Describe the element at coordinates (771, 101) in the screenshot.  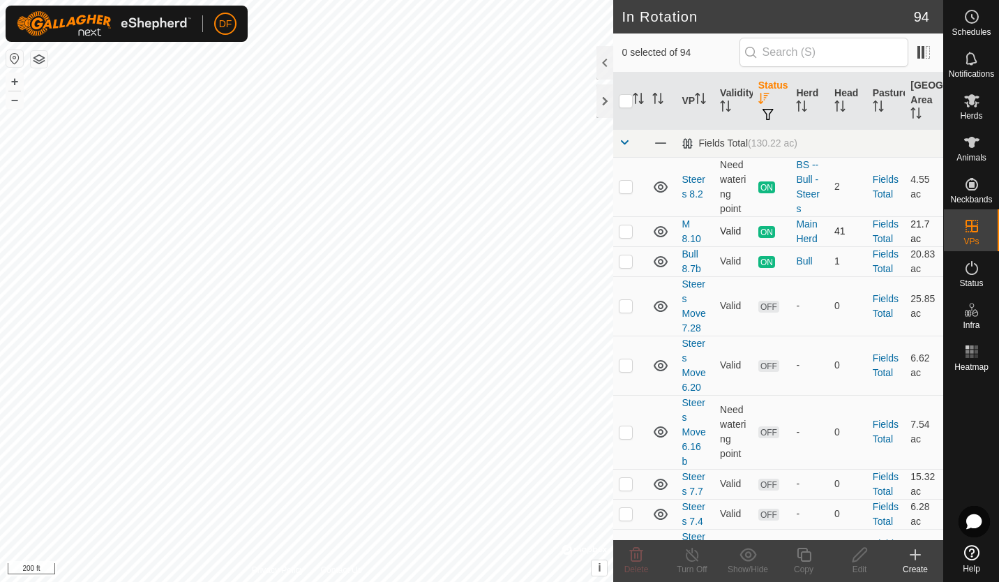
I see `th: Status` at that location.